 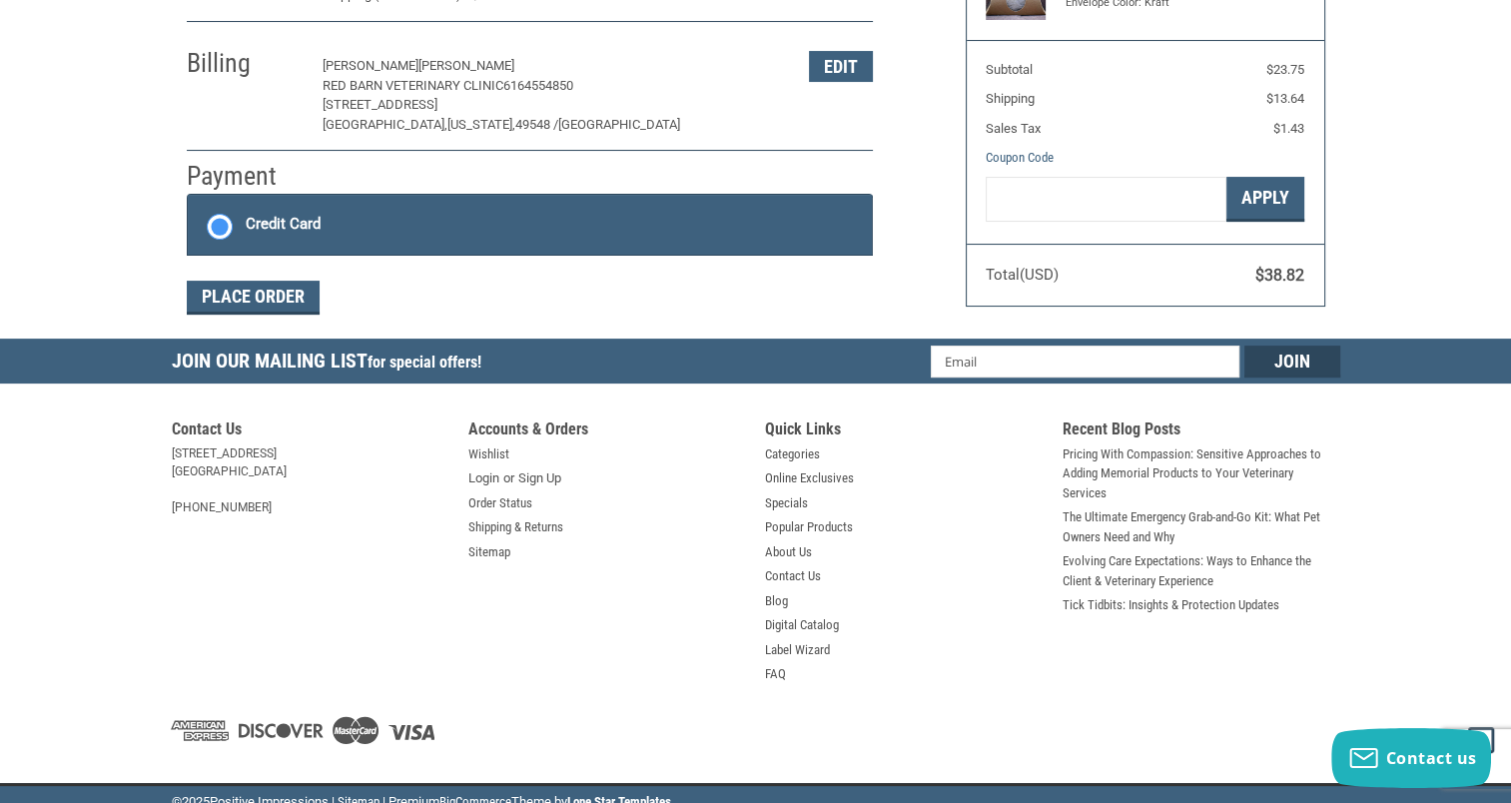 What do you see at coordinates (792, 455) in the screenshot?
I see `a: Categories` at bounding box center [792, 455].